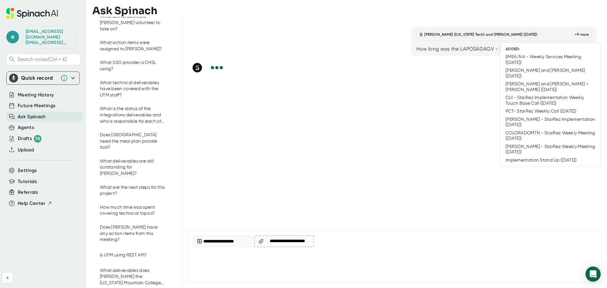  I want to click on button: Upload, so click(26, 150).